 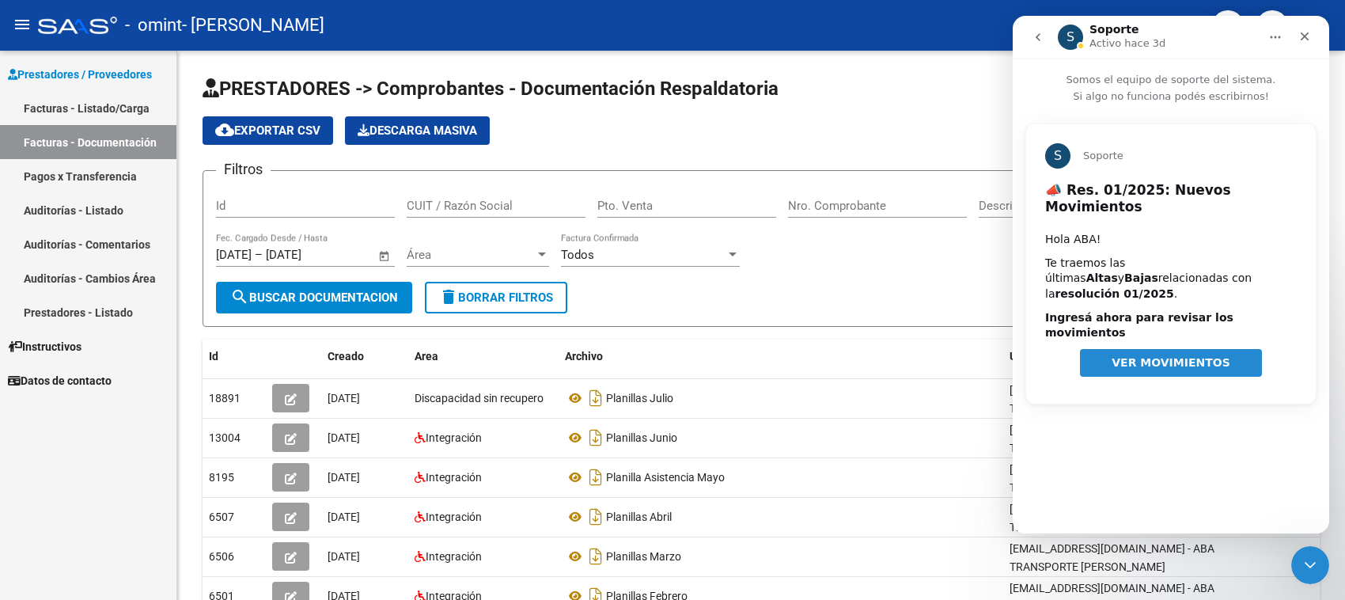 What do you see at coordinates (417, 131) in the screenshot?
I see `span: Descarga Masiva` at bounding box center [417, 131].